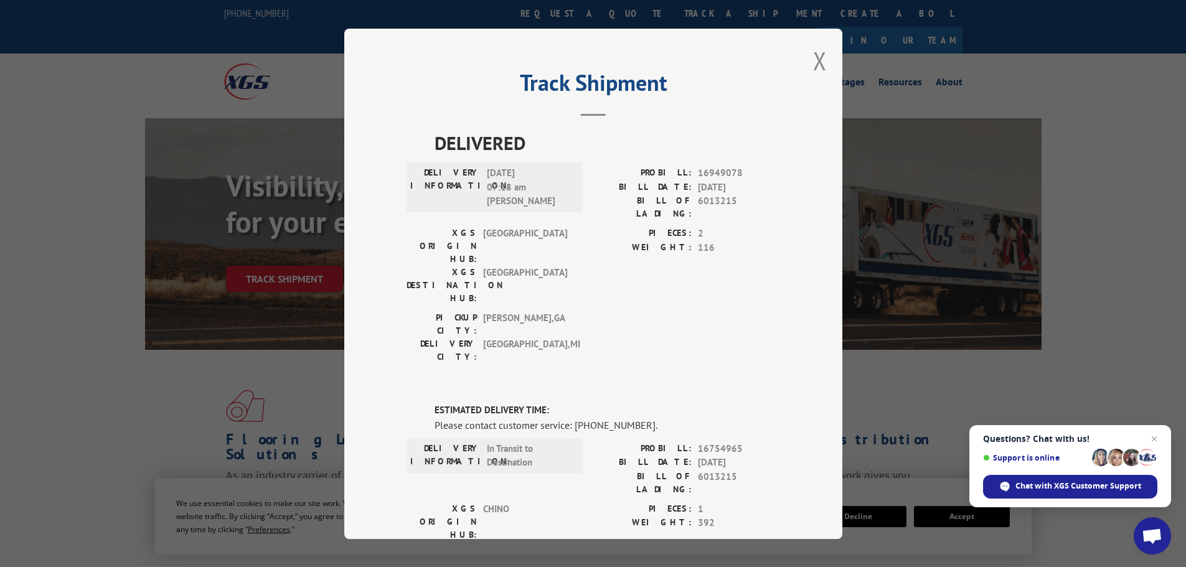  Describe the element at coordinates (739, 523) in the screenshot. I see `span: 392` at that location.